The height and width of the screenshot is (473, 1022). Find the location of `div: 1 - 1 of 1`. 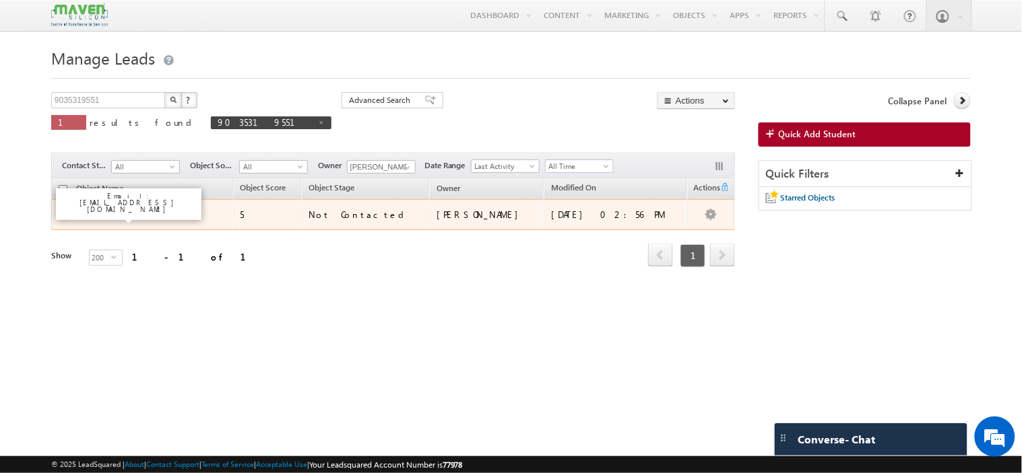

div: 1 - 1 of 1 is located at coordinates (197, 257).